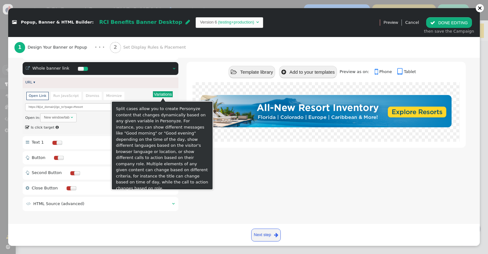 The image size is (488, 254). What do you see at coordinates (30, 82) in the screenshot?
I see `a: URL ▾` at bounding box center [30, 82].